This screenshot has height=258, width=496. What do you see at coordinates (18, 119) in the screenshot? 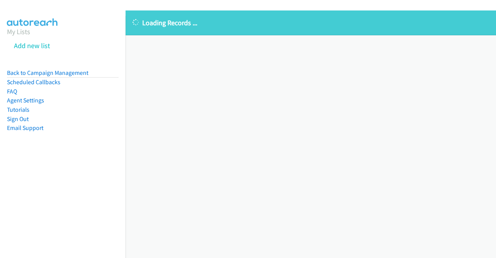
I see `a: Sign Out` at bounding box center [18, 119].